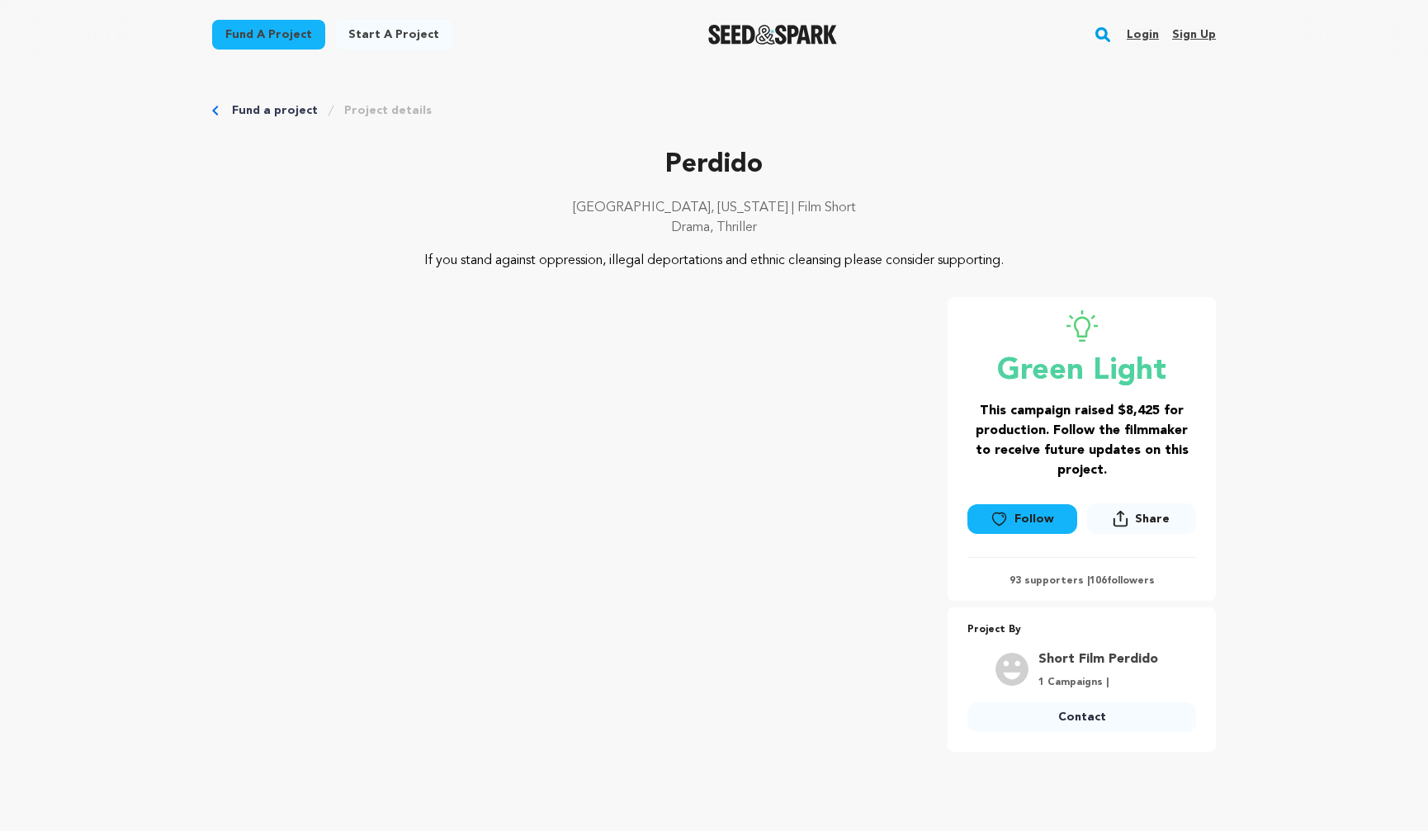 The width and height of the screenshot is (1428, 831). What do you see at coordinates (1082, 581) in the screenshot?
I see `p: 93 supporters | followers` at bounding box center [1082, 581].